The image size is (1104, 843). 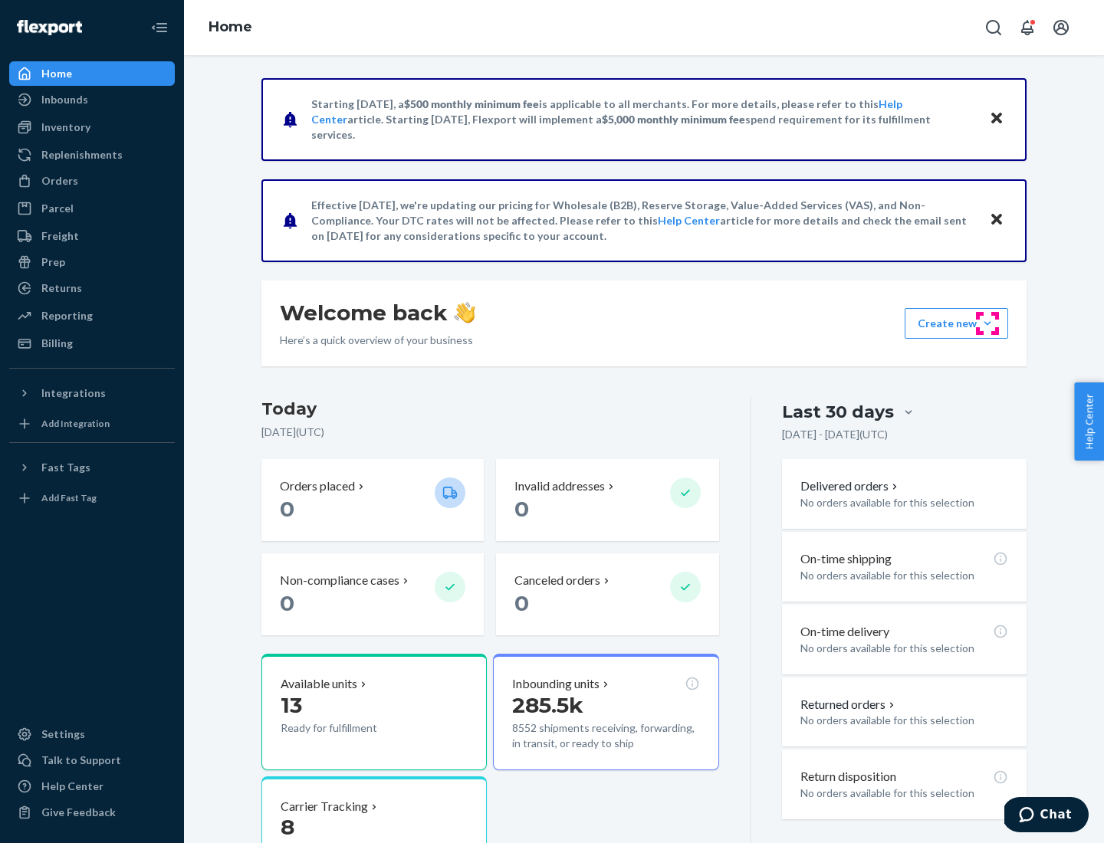 What do you see at coordinates (606, 736) in the screenshot?
I see `p: 8552 shipments receiving, forwarding, in transit, or ready to ship` at bounding box center [606, 736].